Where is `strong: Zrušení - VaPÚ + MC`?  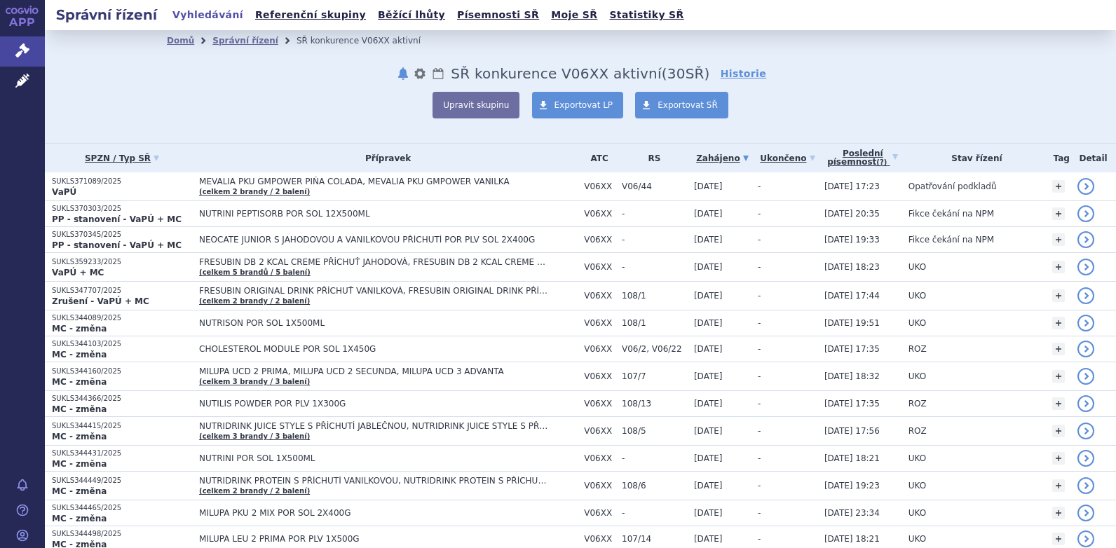
strong: Zrušení - VaPÚ + MC is located at coordinates (100, 301).